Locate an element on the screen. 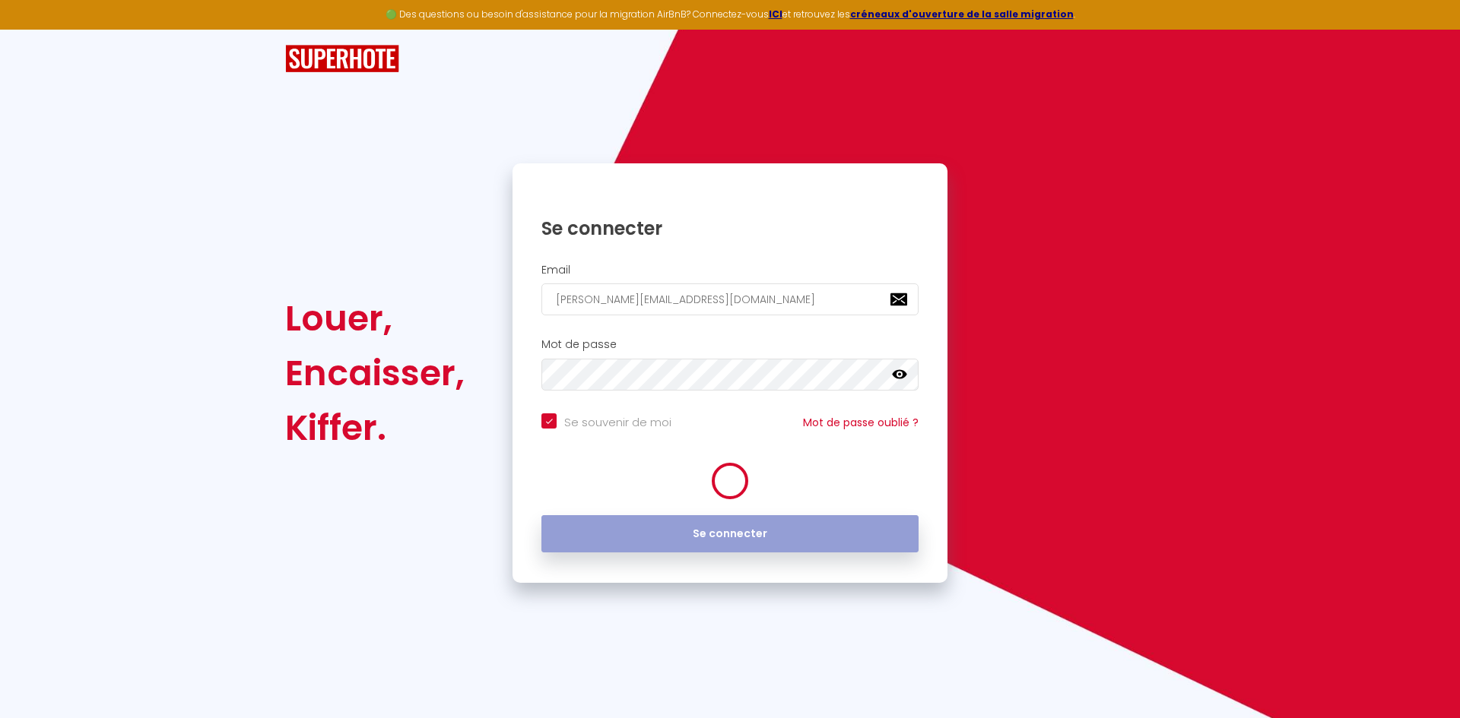 Image resolution: width=1460 pixels, height=718 pixels. h2: Email is located at coordinates (730, 270).